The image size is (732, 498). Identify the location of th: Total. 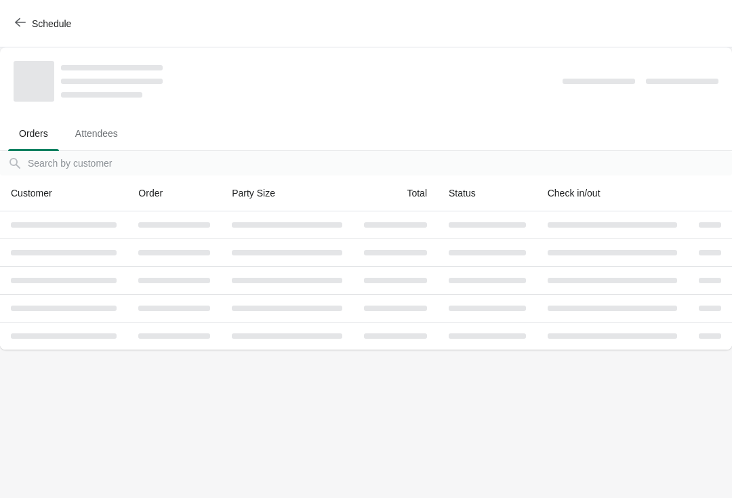
(395, 193).